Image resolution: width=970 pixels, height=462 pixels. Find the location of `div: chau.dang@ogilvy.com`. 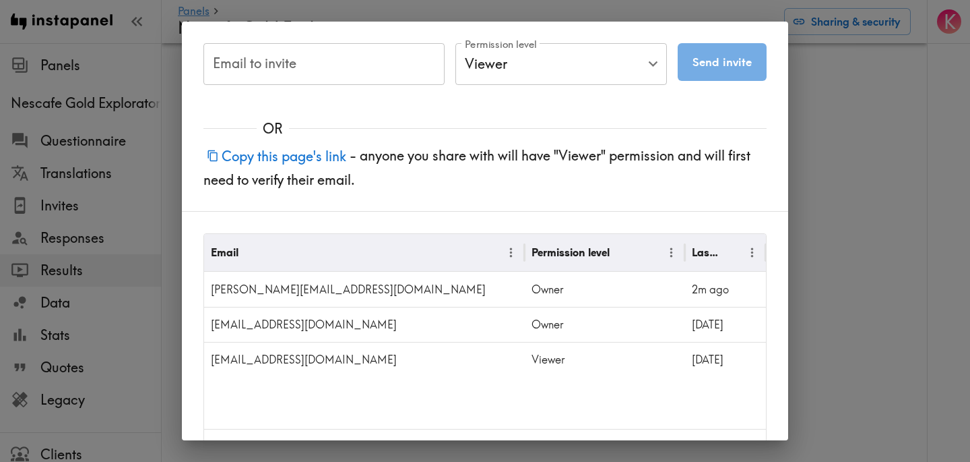

div: chau.dang@ogilvy.com is located at coordinates (365, 289).